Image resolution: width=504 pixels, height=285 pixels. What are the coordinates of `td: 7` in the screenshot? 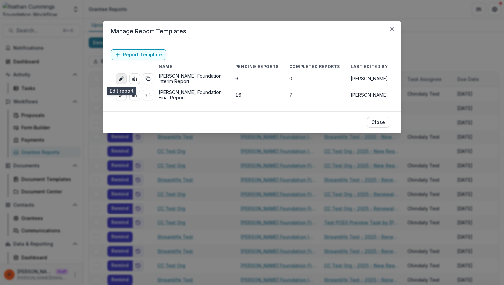 It's located at (314, 95).